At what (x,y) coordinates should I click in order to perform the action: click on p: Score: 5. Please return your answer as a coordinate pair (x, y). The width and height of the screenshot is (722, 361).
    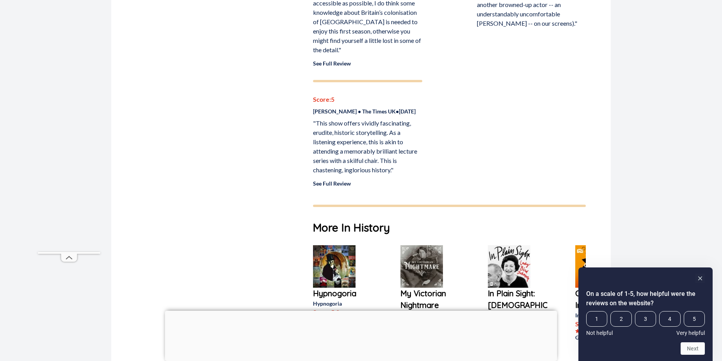
    Looking at the image, I should click on (367, 100).